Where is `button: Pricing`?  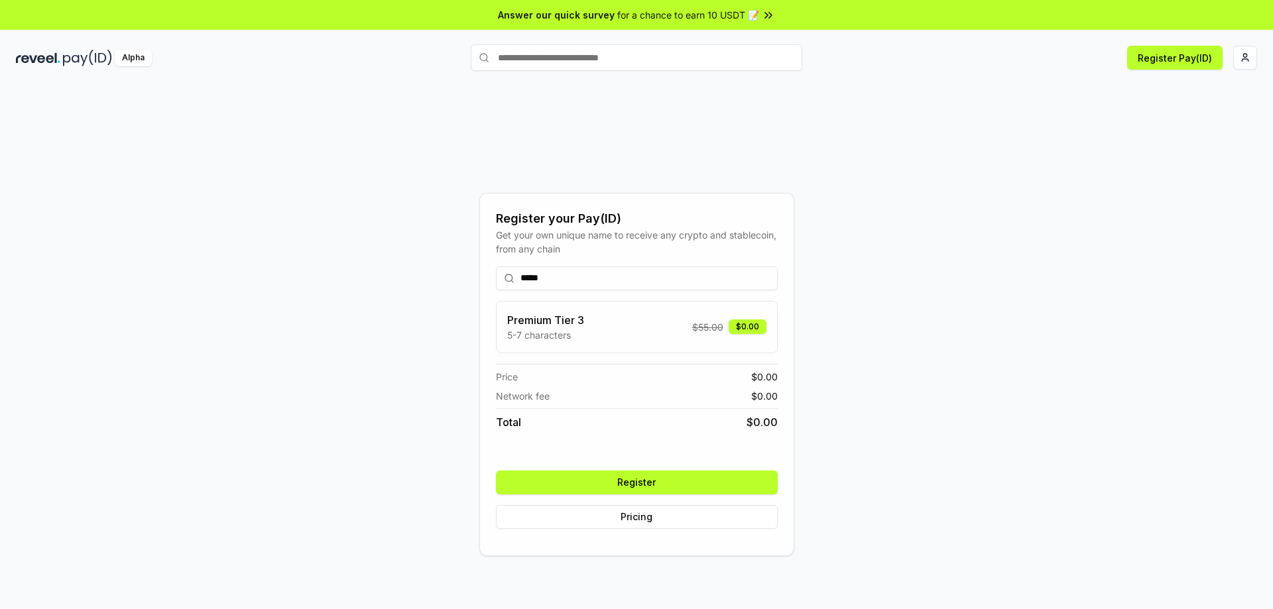
button: Pricing is located at coordinates (637, 517).